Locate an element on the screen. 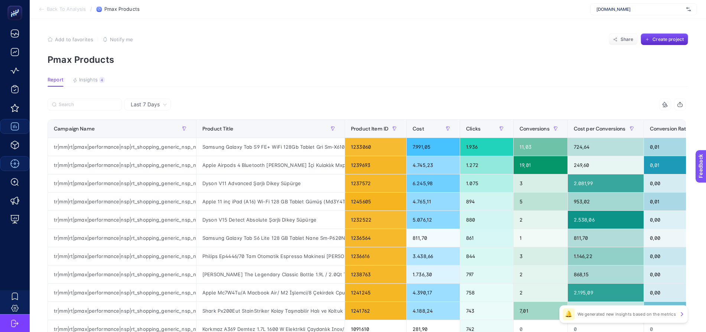 This screenshot has height=332, width=706. div: 758 is located at coordinates (487, 292).